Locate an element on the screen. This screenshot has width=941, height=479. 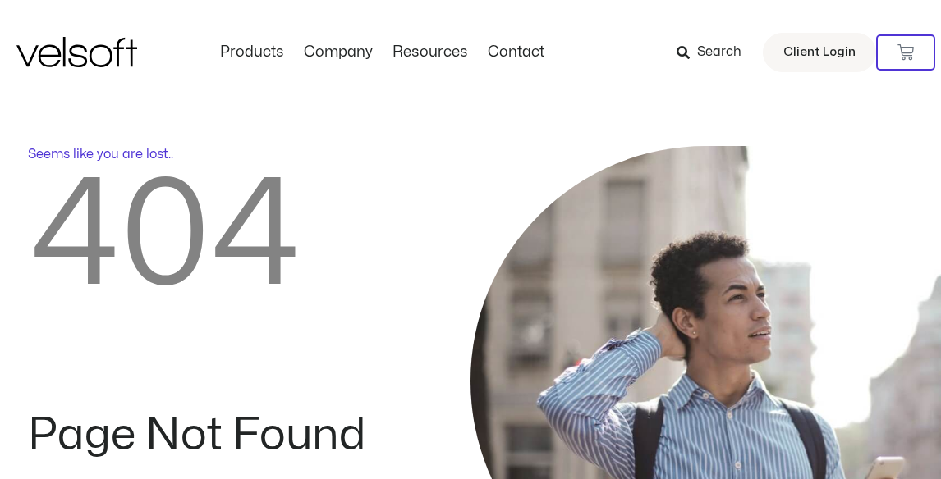
a: ResourcesMenu Toggle is located at coordinates (430, 53).